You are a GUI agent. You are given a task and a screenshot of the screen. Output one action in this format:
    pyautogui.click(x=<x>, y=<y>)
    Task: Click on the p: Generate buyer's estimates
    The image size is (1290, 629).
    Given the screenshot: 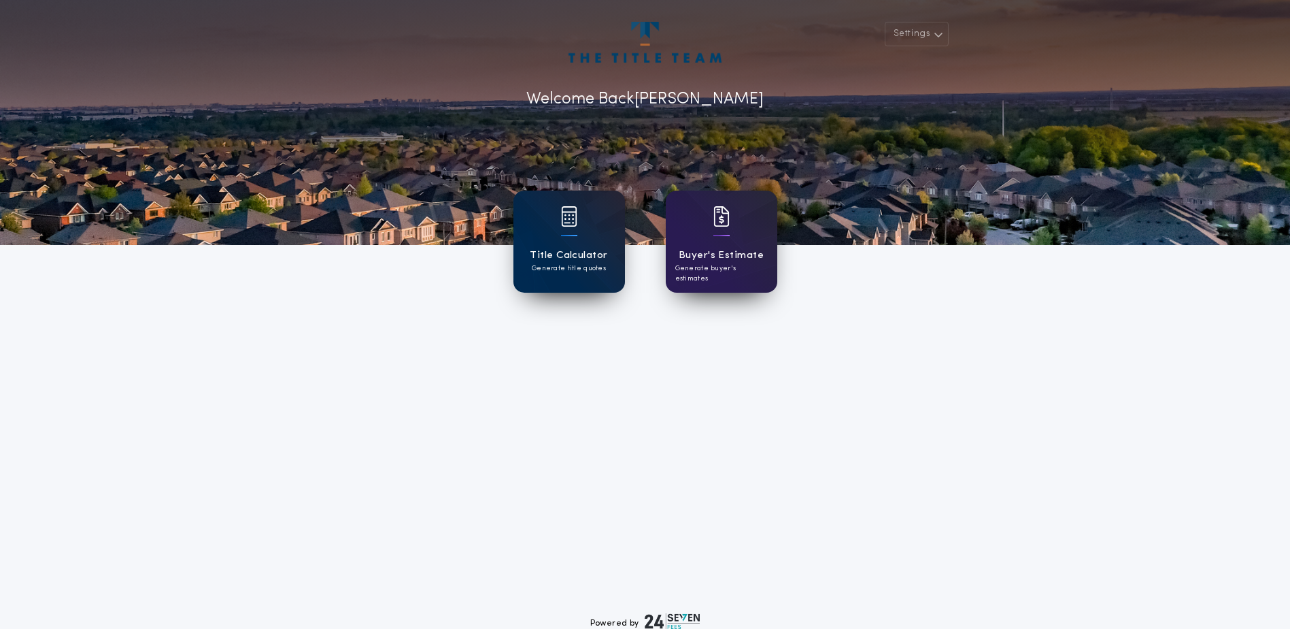 What is the action you would take?
    pyautogui.click(x=722, y=273)
    